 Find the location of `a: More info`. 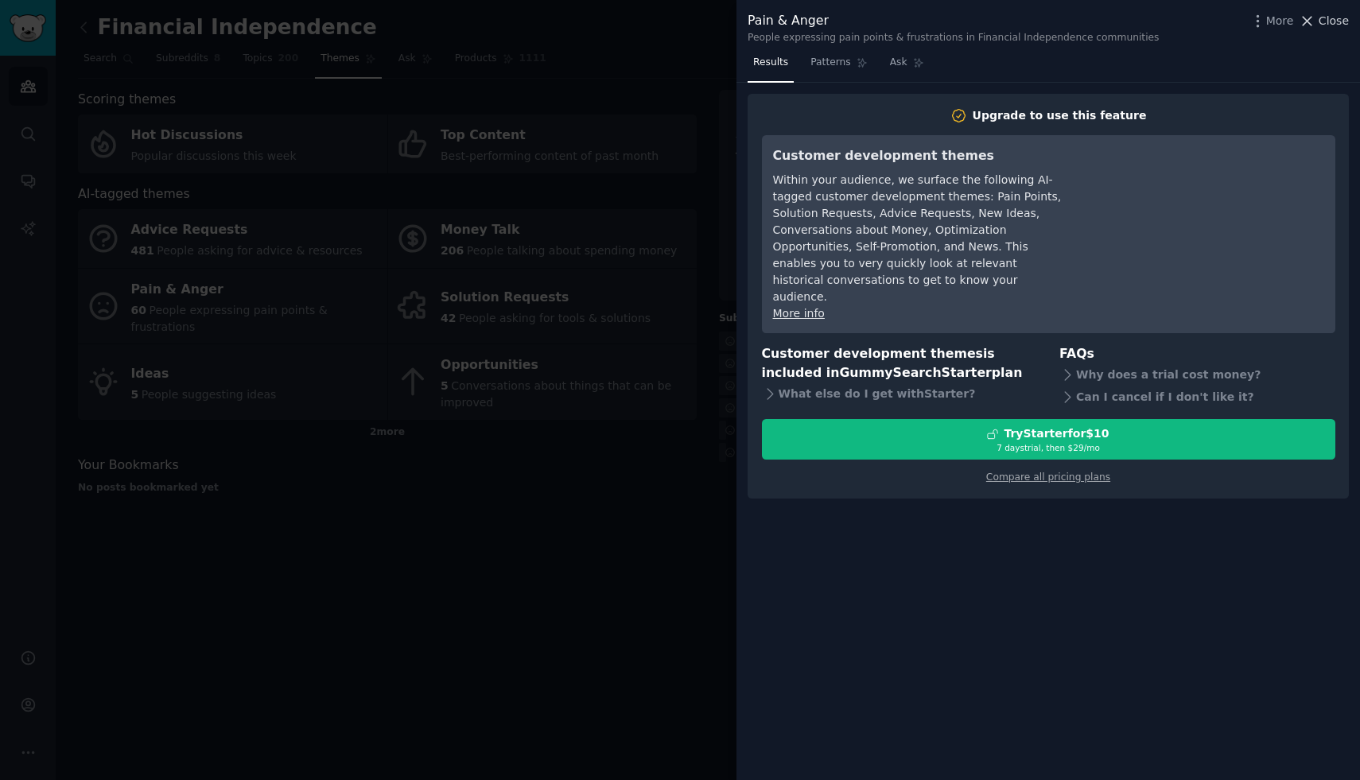

a: More info is located at coordinates (798, 313).